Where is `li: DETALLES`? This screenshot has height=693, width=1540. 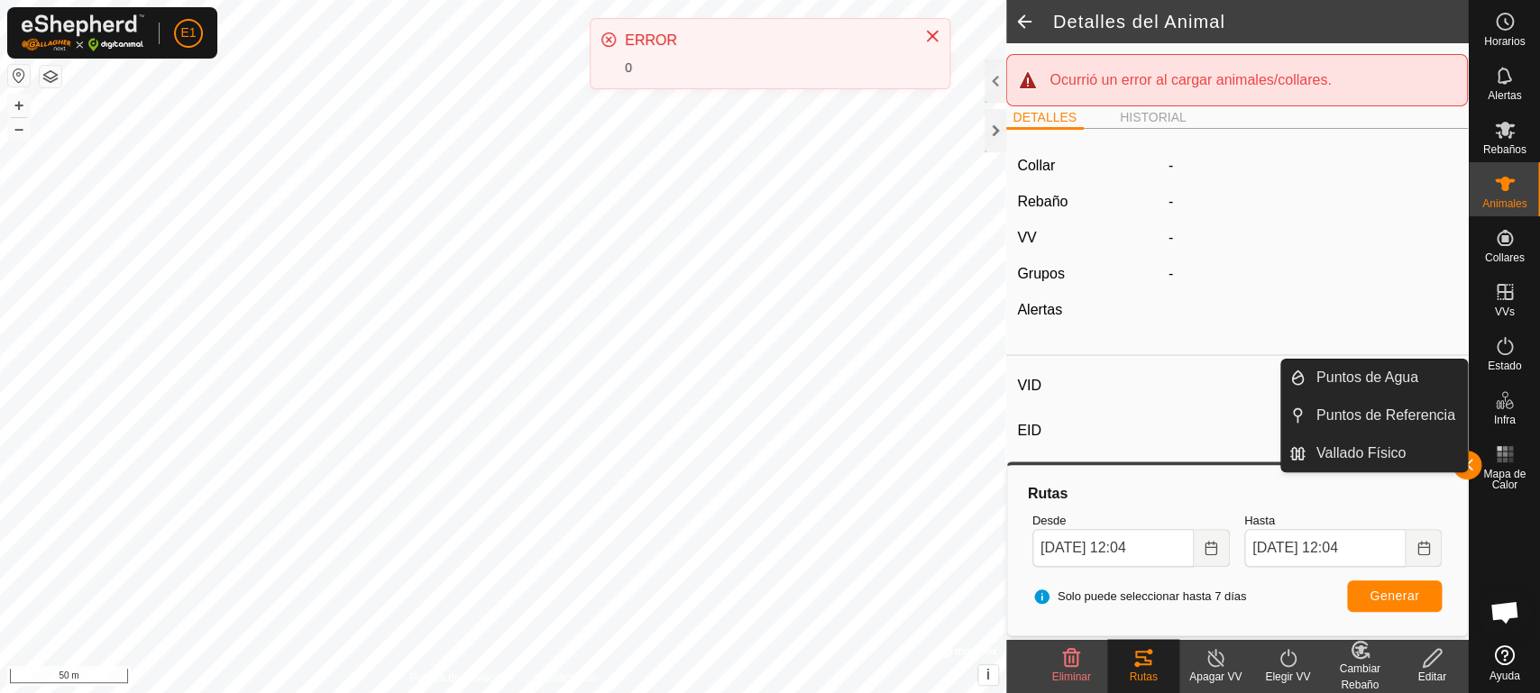 li: DETALLES is located at coordinates (1045, 119).